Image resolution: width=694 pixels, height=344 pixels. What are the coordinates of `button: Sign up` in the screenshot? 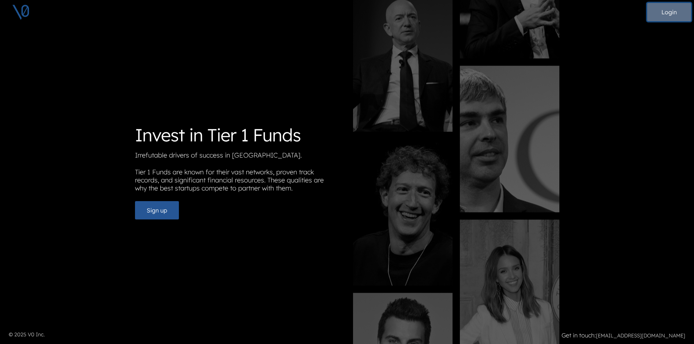 It's located at (157, 210).